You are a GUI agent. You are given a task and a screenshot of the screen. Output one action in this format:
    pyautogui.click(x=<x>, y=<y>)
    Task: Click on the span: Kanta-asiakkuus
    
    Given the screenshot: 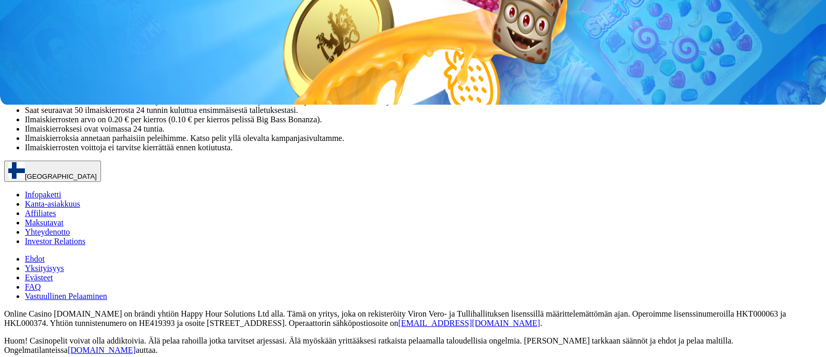 What is the action you would take?
    pyautogui.click(x=52, y=203)
    